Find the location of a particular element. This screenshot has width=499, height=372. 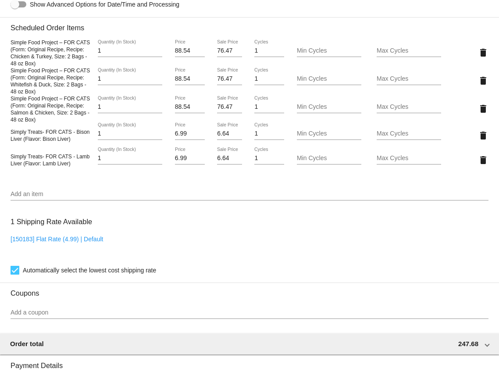

span: Simple Food Project – FOR CATS (Form: Original Recipe, Recipe: Chicken & Turkey, Size: 2 Bags - 4... is located at coordinates (50, 53).